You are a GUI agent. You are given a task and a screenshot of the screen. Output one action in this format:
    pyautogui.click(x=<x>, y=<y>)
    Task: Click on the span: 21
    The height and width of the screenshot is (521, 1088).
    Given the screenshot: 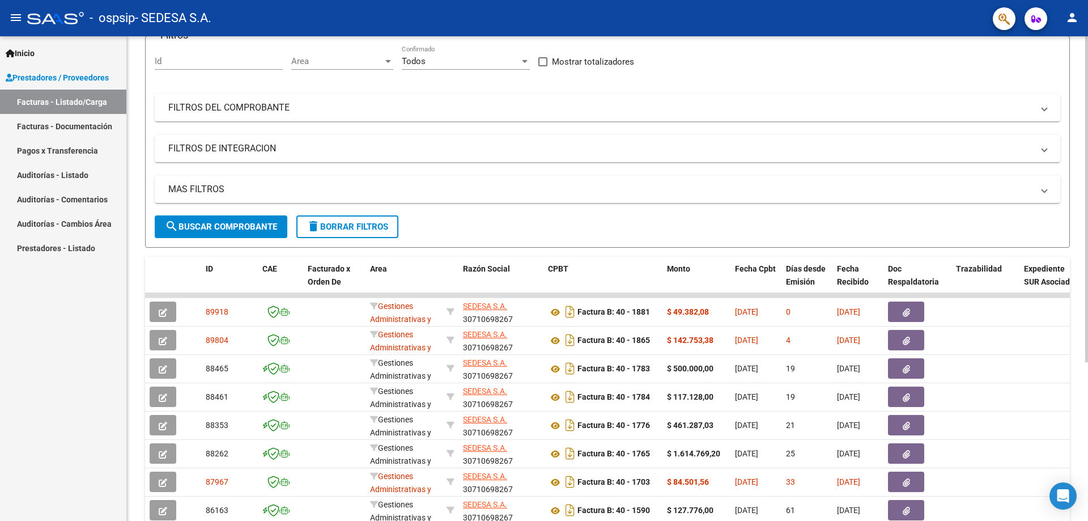 What is the action you would take?
    pyautogui.click(x=791, y=425)
    